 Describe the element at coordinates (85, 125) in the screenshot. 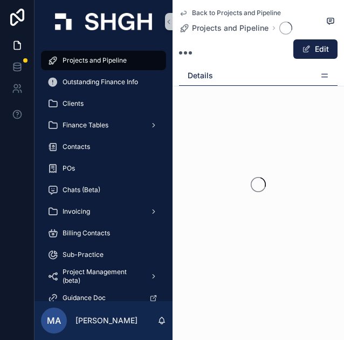

I see `span: Finance Tables` at that location.